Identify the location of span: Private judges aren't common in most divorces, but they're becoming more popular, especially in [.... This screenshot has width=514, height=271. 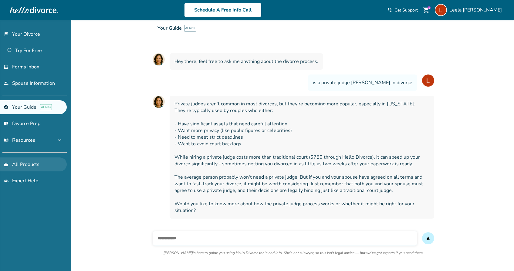
(302, 157).